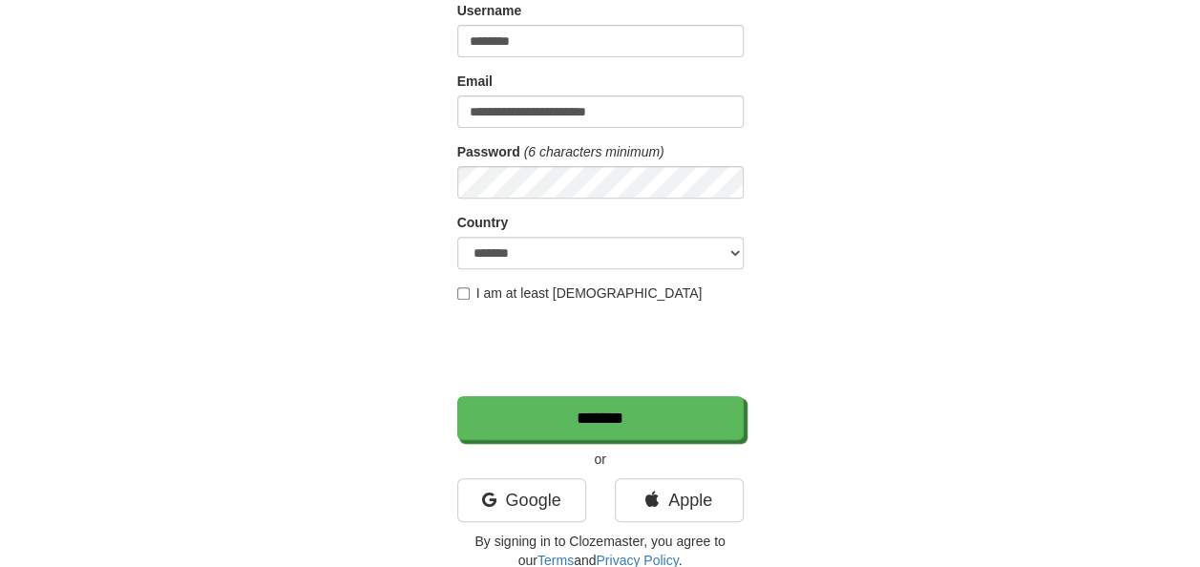 The image size is (1200, 567). What do you see at coordinates (474, 81) in the screenshot?
I see `label: Email` at bounding box center [474, 81].